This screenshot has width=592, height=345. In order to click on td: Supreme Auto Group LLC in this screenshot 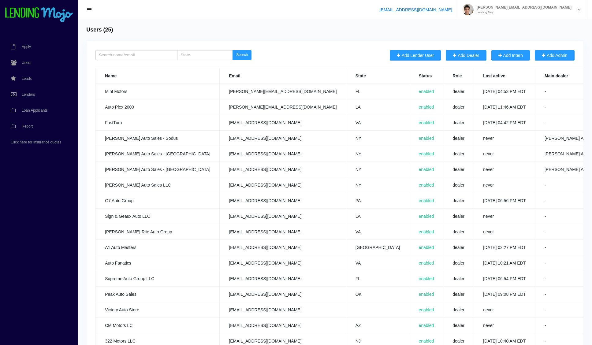, I will do `click(157, 278)`.